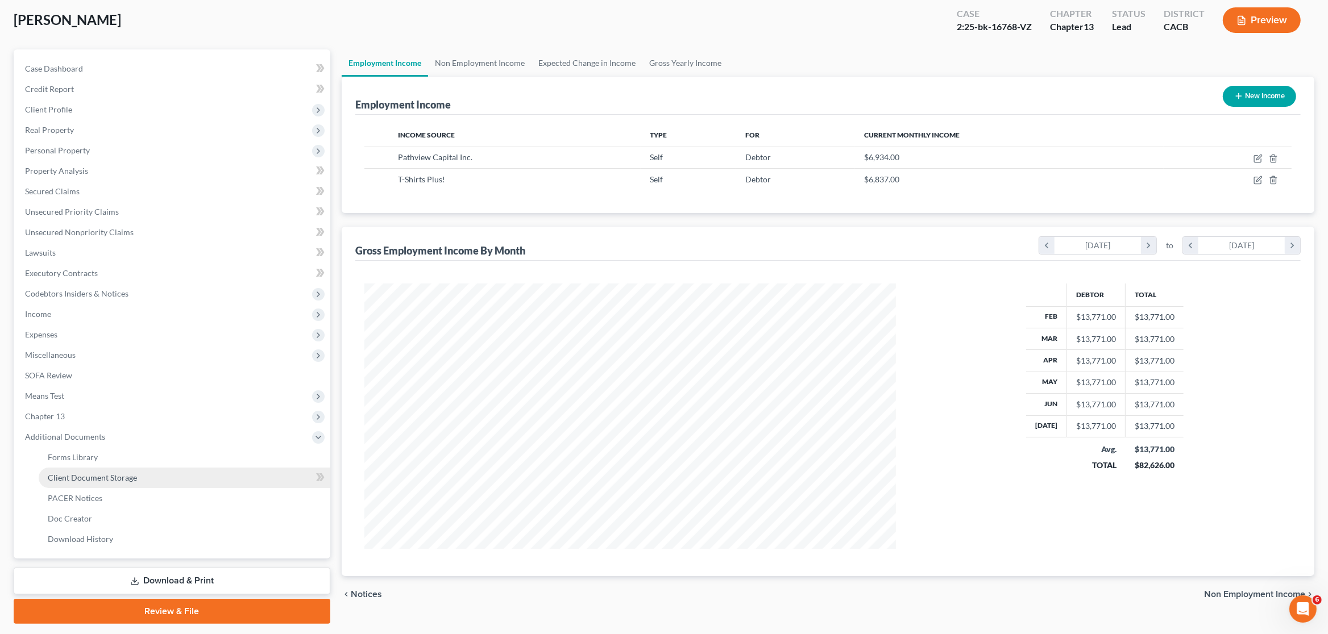 Image resolution: width=1328 pixels, height=634 pixels. What do you see at coordinates (45, 416) in the screenshot?
I see `span: Chapter 13` at bounding box center [45, 416].